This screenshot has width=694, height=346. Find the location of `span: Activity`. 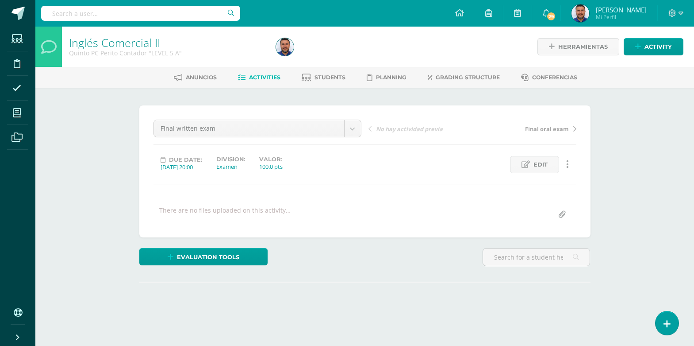

span: Activity is located at coordinates (658, 46).